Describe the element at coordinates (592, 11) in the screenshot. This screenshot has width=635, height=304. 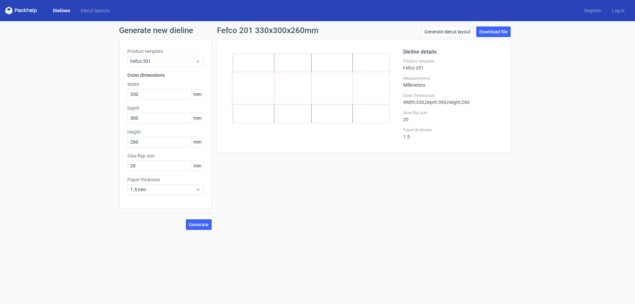
I see `a: Register` at that location.